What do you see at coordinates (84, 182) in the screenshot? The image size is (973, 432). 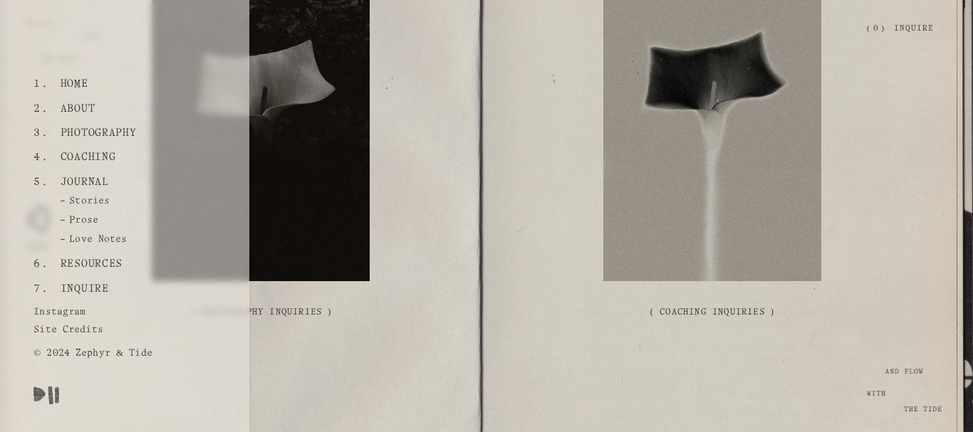 I see `a: Journal` at bounding box center [84, 182].